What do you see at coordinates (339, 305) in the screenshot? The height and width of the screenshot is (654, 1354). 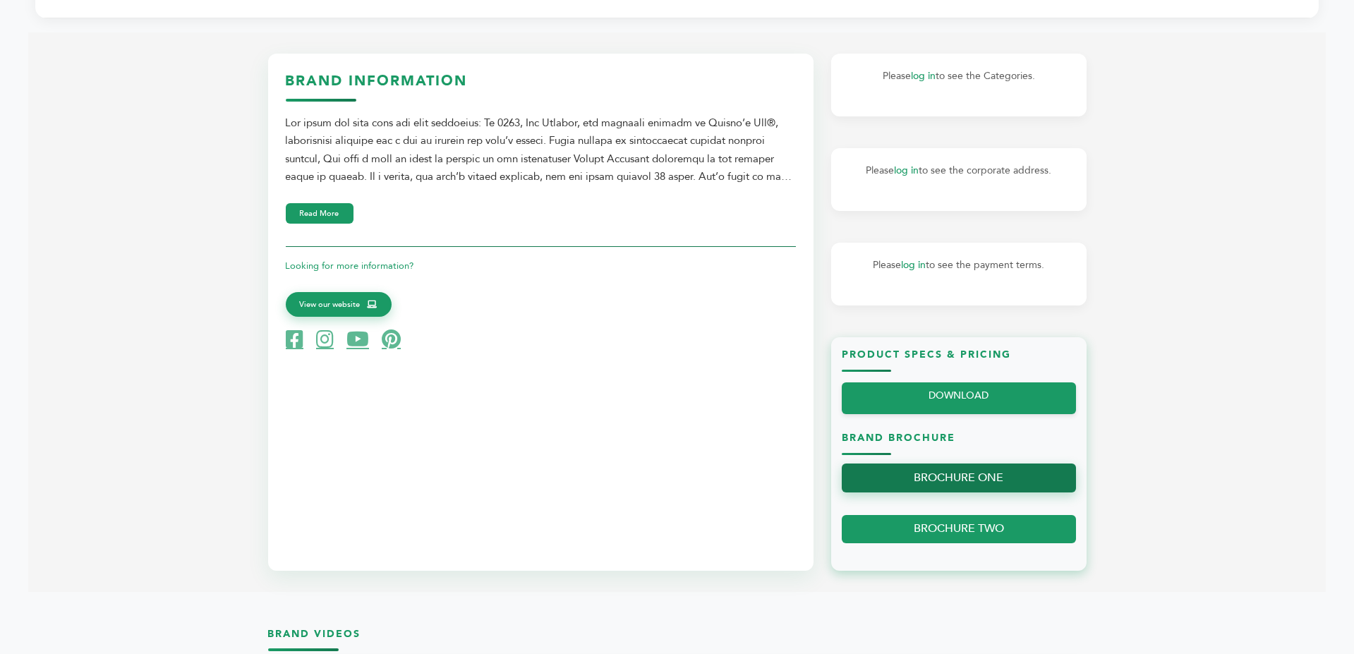 I see `a: View our website` at bounding box center [339, 305].